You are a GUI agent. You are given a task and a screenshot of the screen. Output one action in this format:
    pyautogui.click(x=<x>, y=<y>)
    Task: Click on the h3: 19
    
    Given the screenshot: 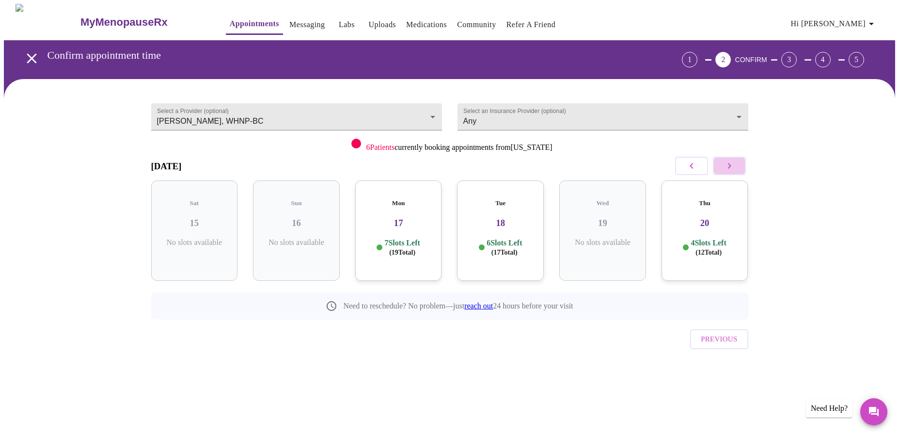 What is the action you would take?
    pyautogui.click(x=603, y=223)
    